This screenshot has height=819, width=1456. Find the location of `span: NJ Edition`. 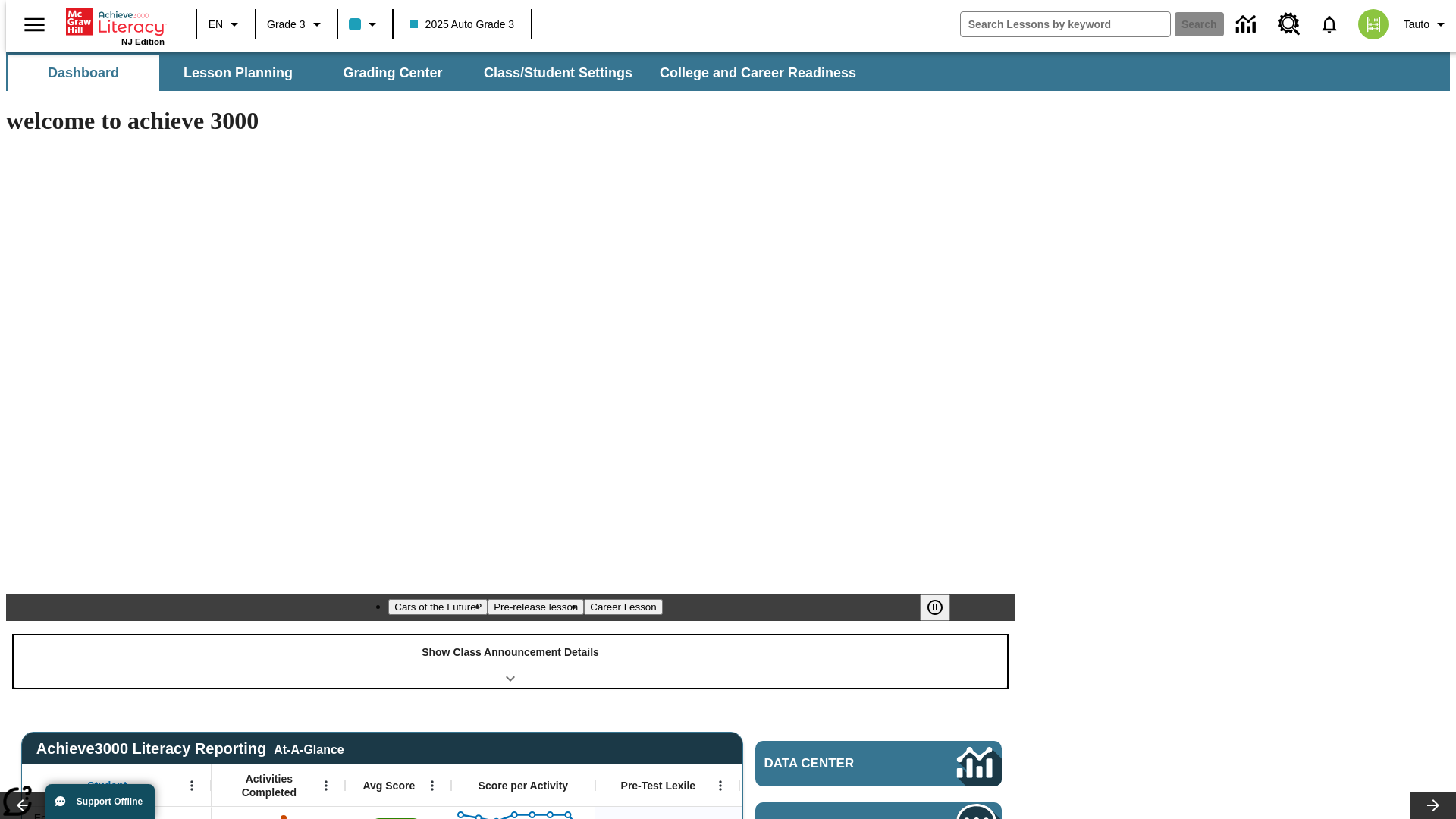

span: NJ Edition is located at coordinates (143, 42).